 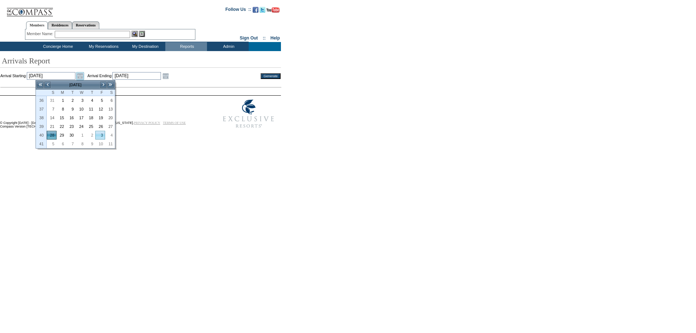 I want to click on a: 12, so click(x=100, y=109).